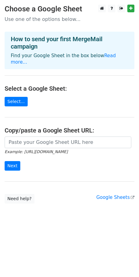 The image size is (139, 277). I want to click on h4: How to send your first MergeMail campaign, so click(70, 43).